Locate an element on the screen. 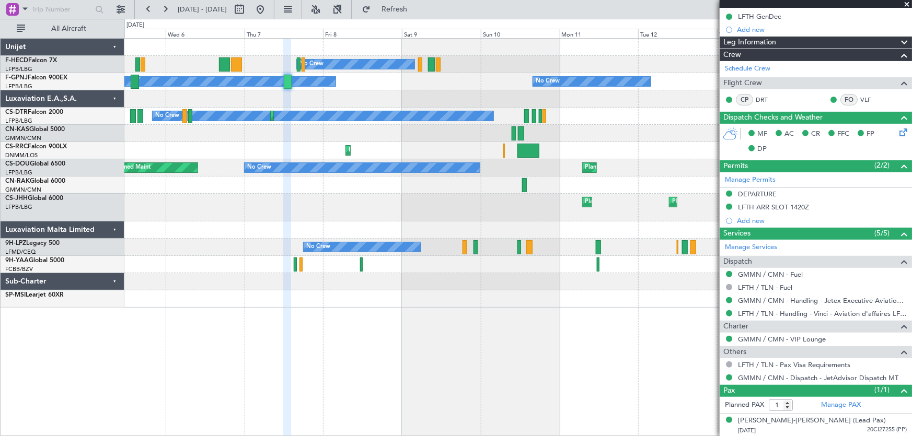 The image size is (912, 436). a: GMMN / CMN - VIP Lounge is located at coordinates (782, 339).